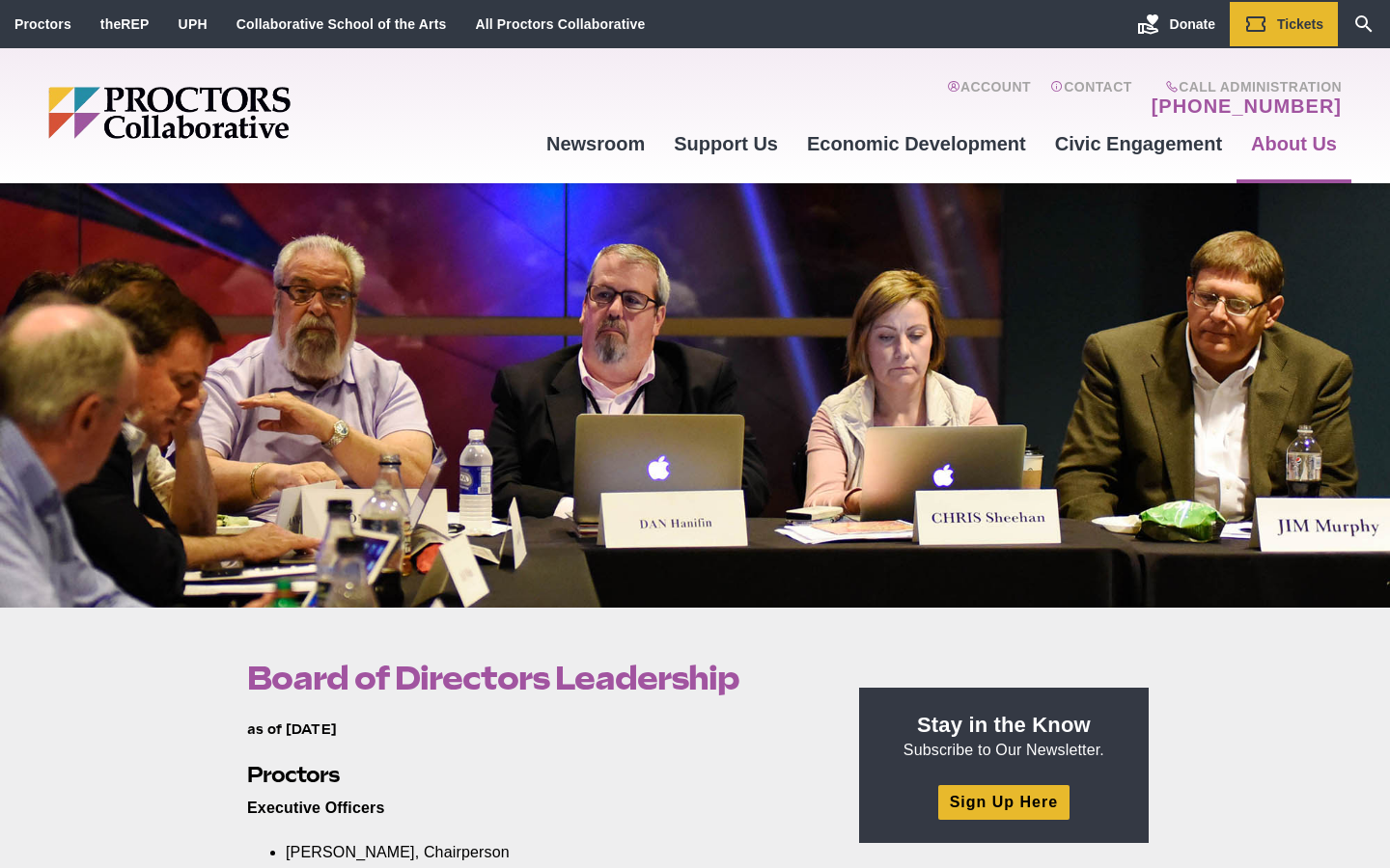 The width and height of the screenshot is (1390, 868). I want to click on a: Economic Development, so click(916, 144).